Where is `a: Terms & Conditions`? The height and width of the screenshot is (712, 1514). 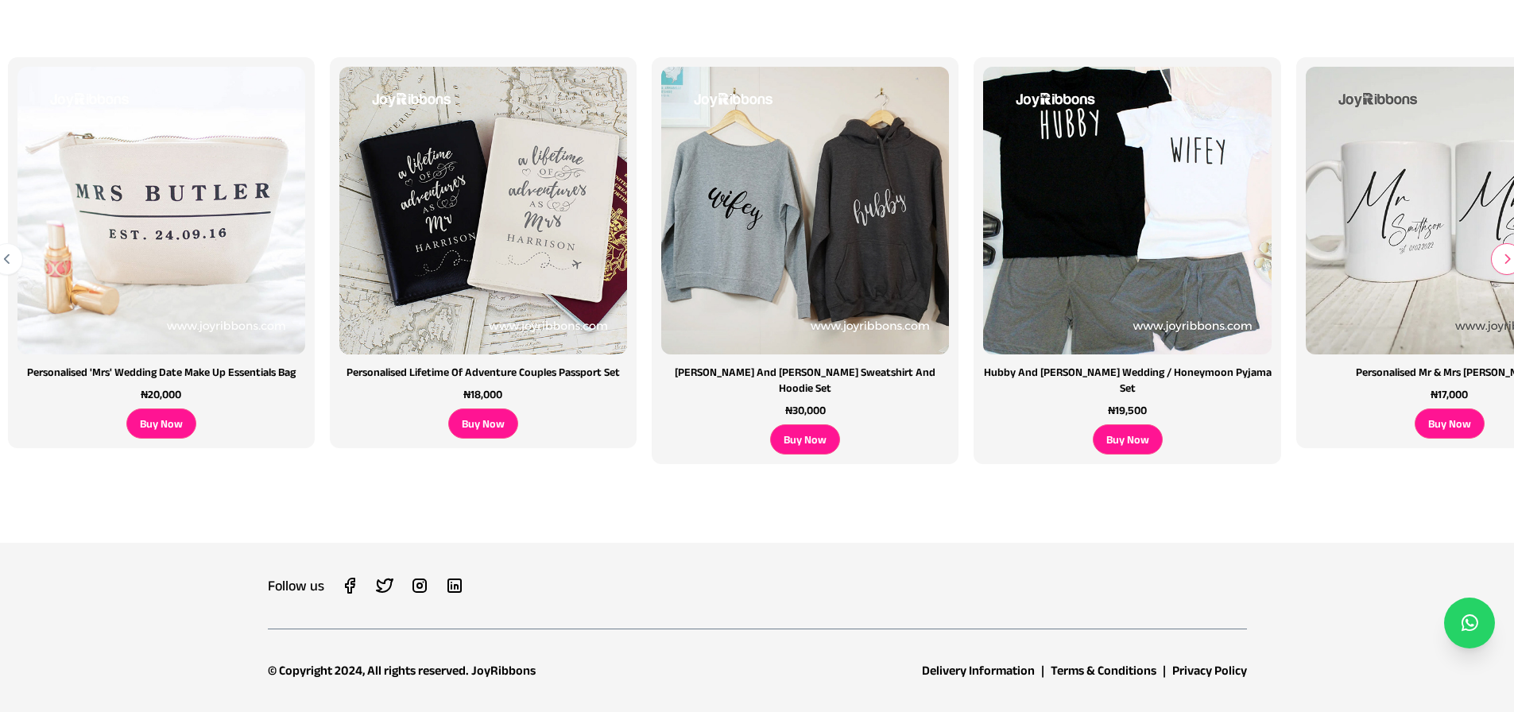
a: Terms & Conditions is located at coordinates (1103, 670).